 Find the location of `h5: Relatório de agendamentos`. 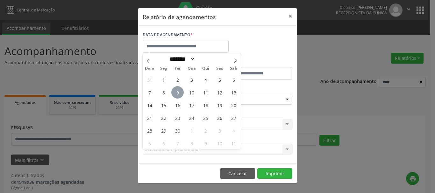

h5: Relatório de agendamentos is located at coordinates (179, 17).